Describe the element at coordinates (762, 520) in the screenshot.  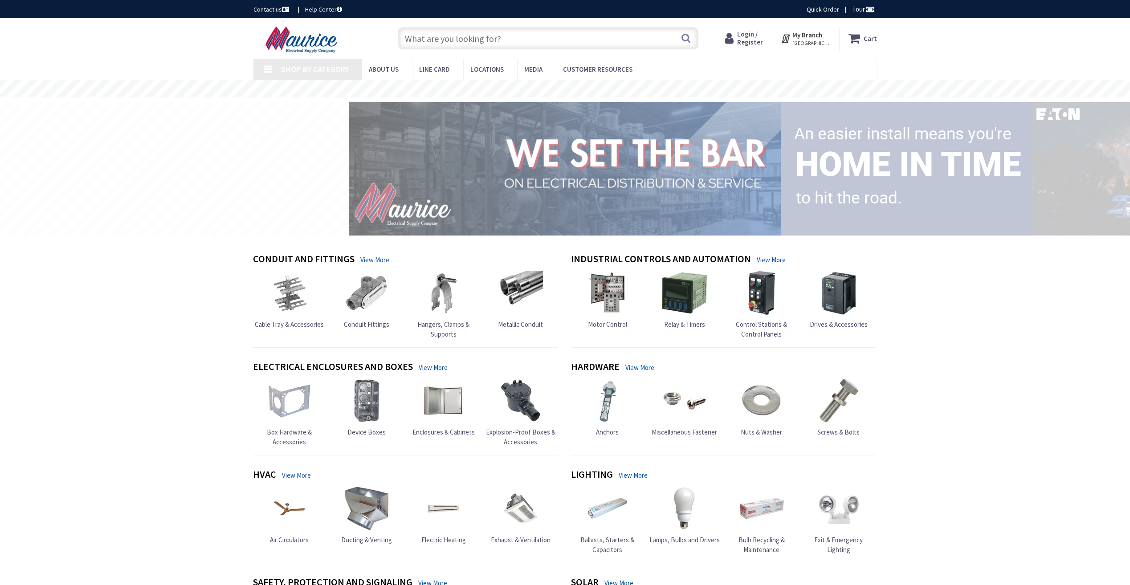
I see `a: Bulb Recycling & Maintenance Bulb Recycling & Maintenance` at that location.